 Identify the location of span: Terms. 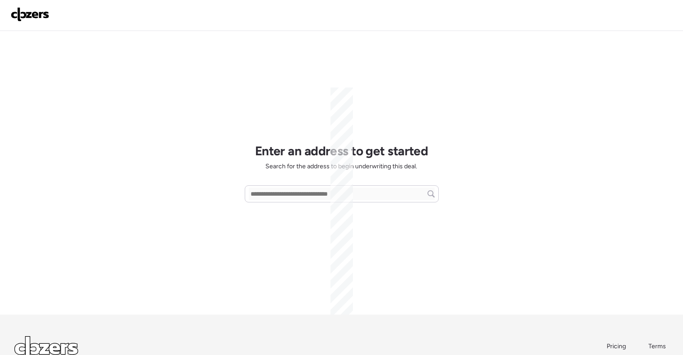
(657, 346).